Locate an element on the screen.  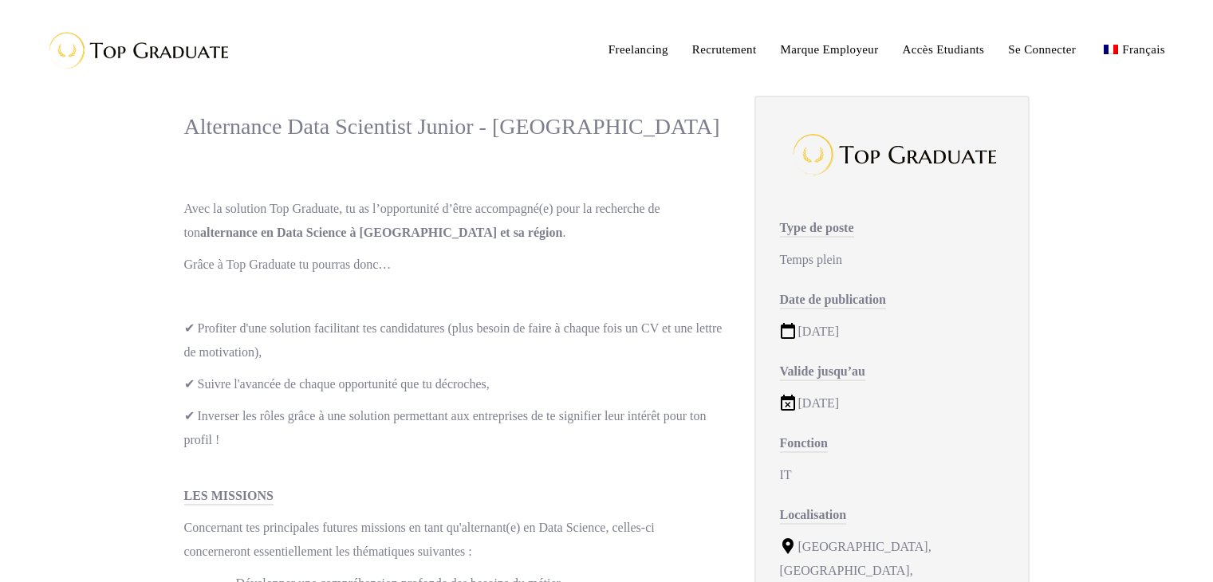
span: LES MISSIONS is located at coordinates (229, 497).